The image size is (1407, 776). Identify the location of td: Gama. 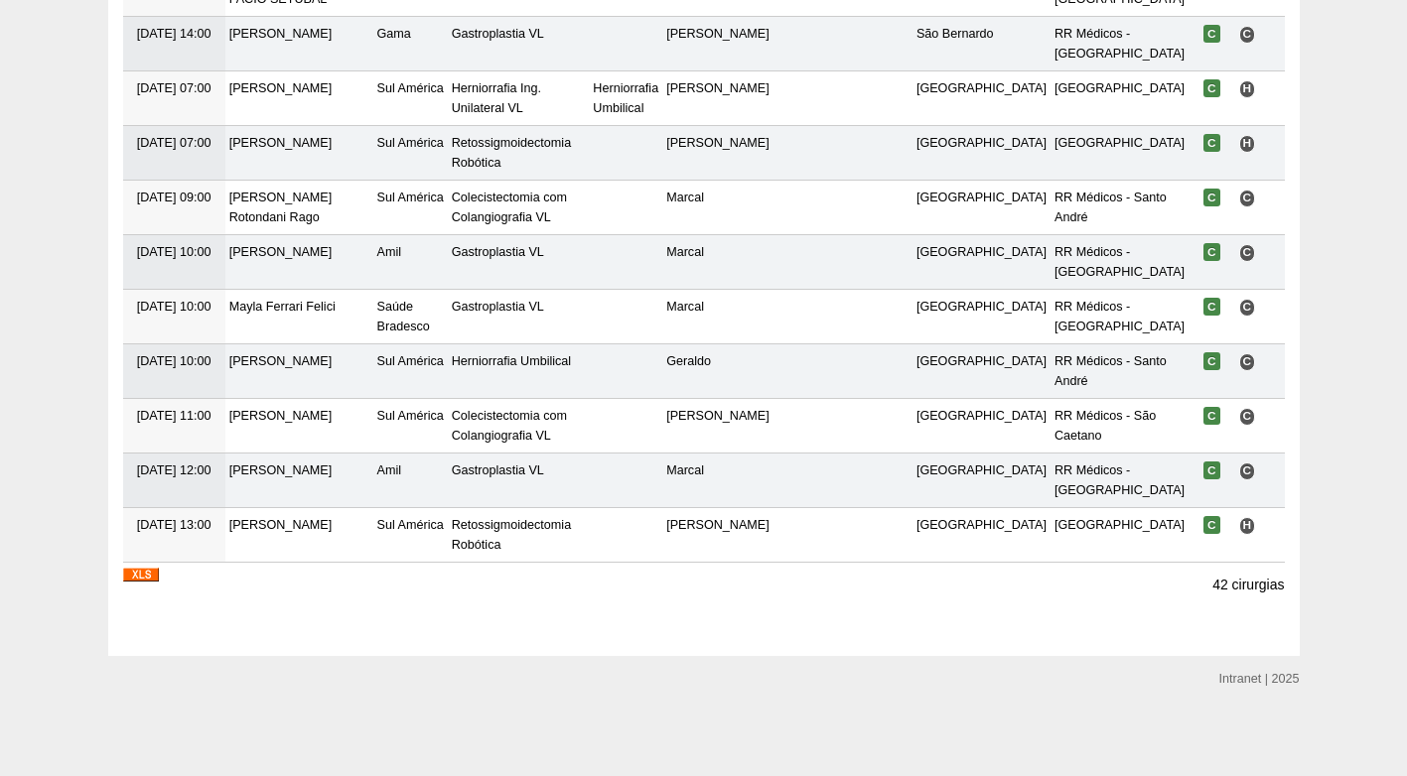
(410, 44).